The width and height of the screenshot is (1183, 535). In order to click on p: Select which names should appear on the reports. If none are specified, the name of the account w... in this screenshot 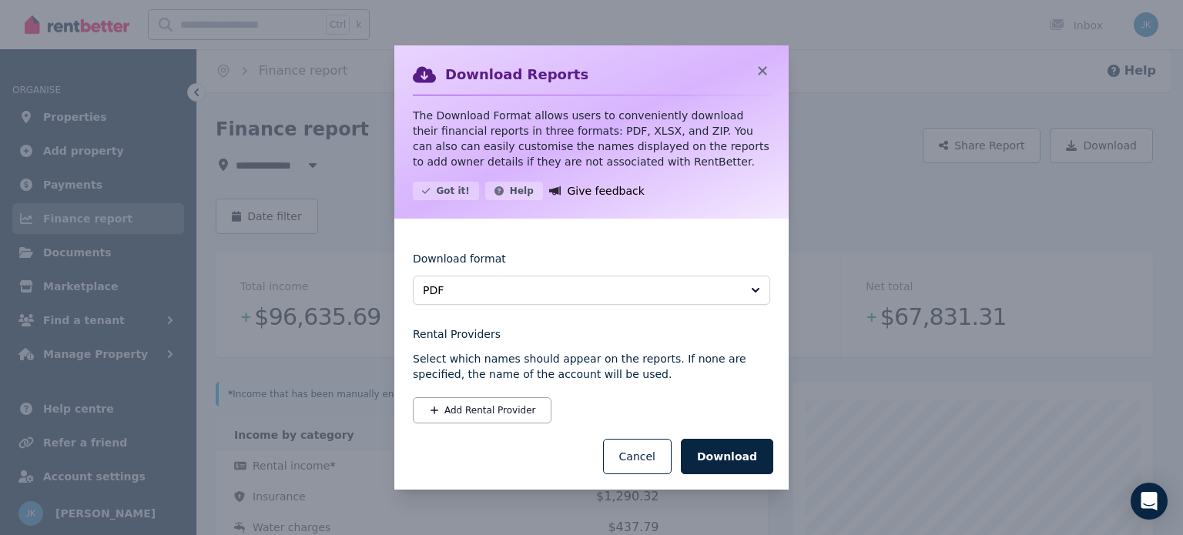, I will do `click(591, 366)`.